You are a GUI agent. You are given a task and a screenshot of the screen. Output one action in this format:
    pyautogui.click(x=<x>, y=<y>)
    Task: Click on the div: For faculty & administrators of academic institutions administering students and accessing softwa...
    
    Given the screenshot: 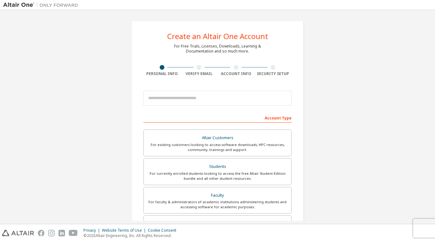 What is the action you would take?
    pyautogui.click(x=218, y=205)
    